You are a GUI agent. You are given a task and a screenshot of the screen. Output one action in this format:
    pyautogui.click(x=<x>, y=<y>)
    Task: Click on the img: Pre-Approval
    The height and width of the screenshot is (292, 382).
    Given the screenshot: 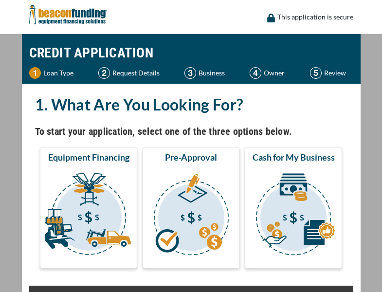 What is the action you would take?
    pyautogui.click(x=191, y=216)
    